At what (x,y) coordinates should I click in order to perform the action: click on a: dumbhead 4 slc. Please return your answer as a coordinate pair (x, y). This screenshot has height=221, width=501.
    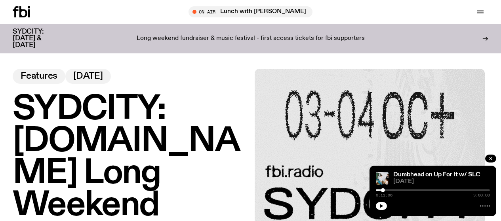
    Looking at the image, I should click on (382, 179).